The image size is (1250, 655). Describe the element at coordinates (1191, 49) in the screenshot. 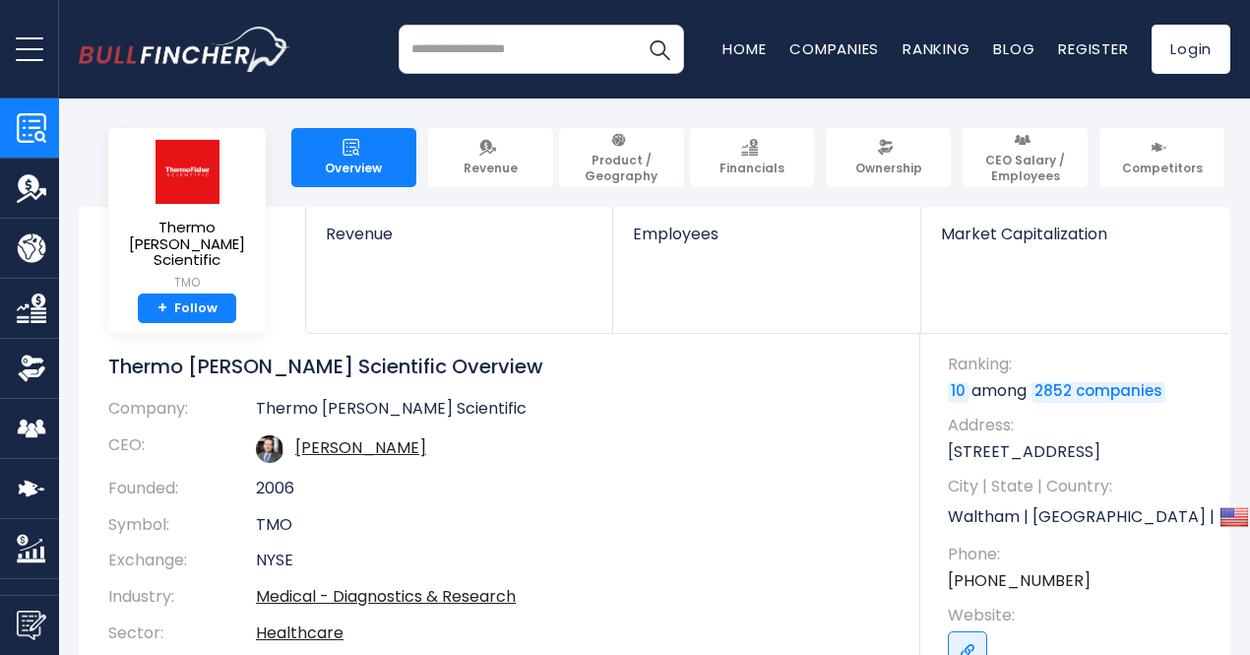

I see `a: Login` at that location.